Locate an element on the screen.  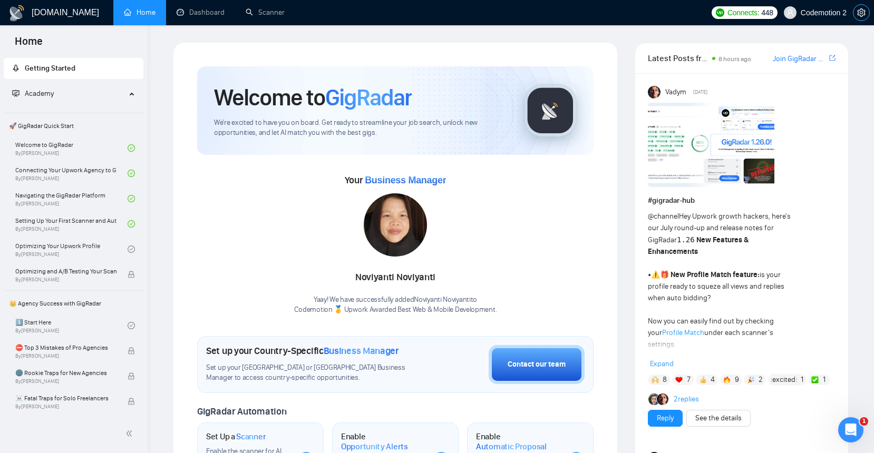
span: 9 is located at coordinates (737, 380).